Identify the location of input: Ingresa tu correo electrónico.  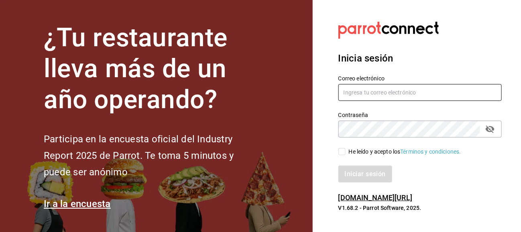
(420, 92).